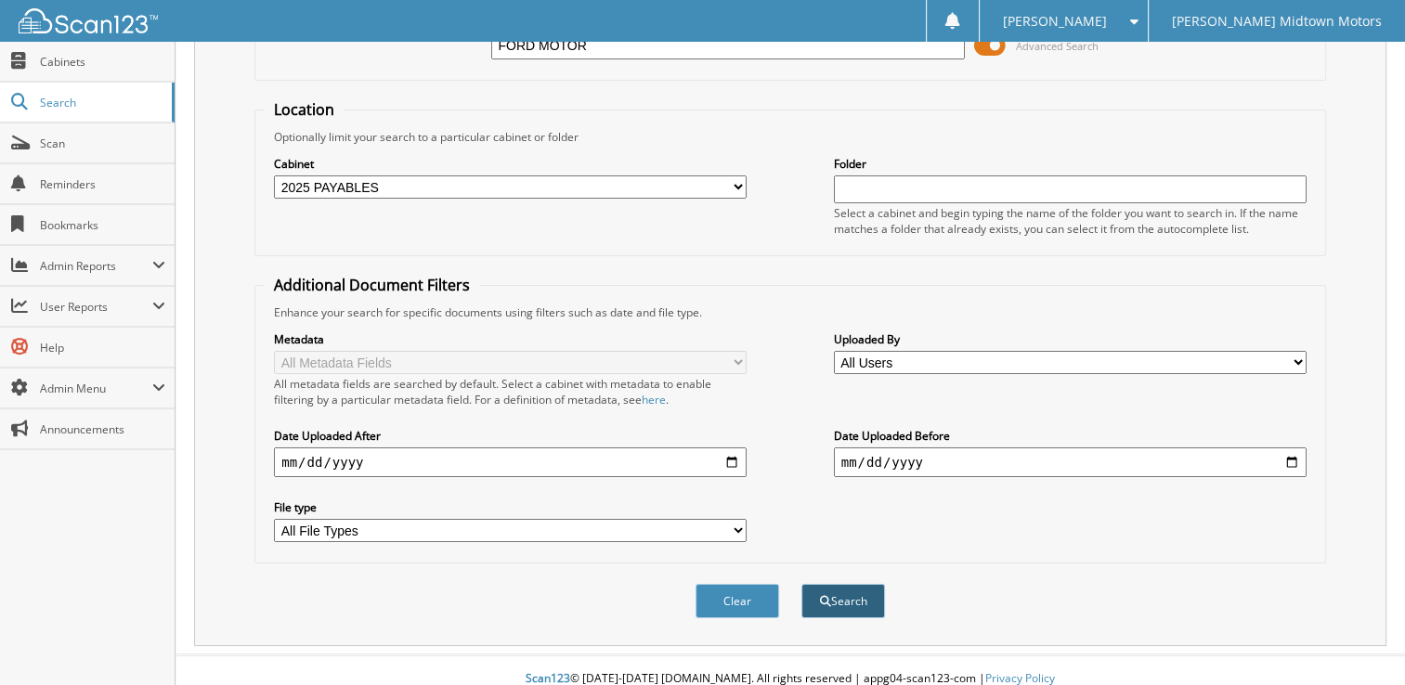 This screenshot has height=685, width=1405. What do you see at coordinates (88, 20) in the screenshot?
I see `img: scan123-logo-white.svg` at bounding box center [88, 20].